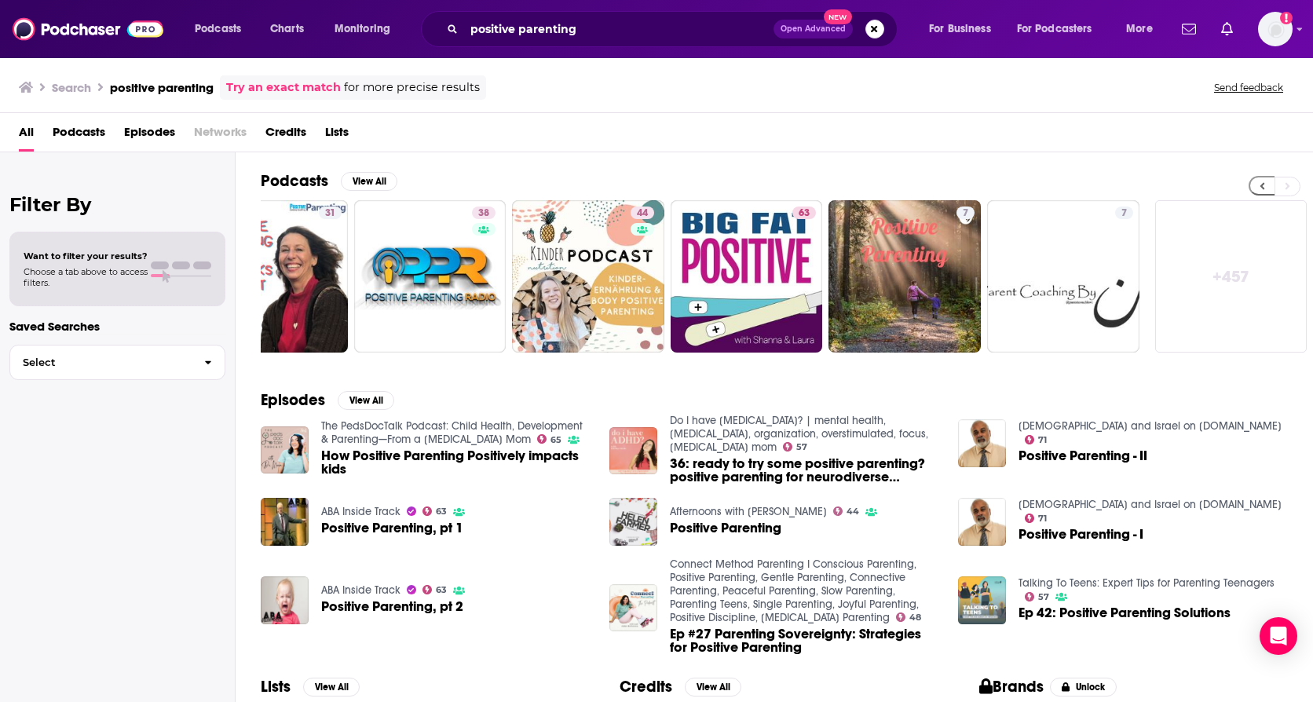 The height and width of the screenshot is (702, 1313). What do you see at coordinates (88, 29) in the screenshot?
I see `img: Podchaser - Follow, Share and Rate Podcasts` at bounding box center [88, 29].